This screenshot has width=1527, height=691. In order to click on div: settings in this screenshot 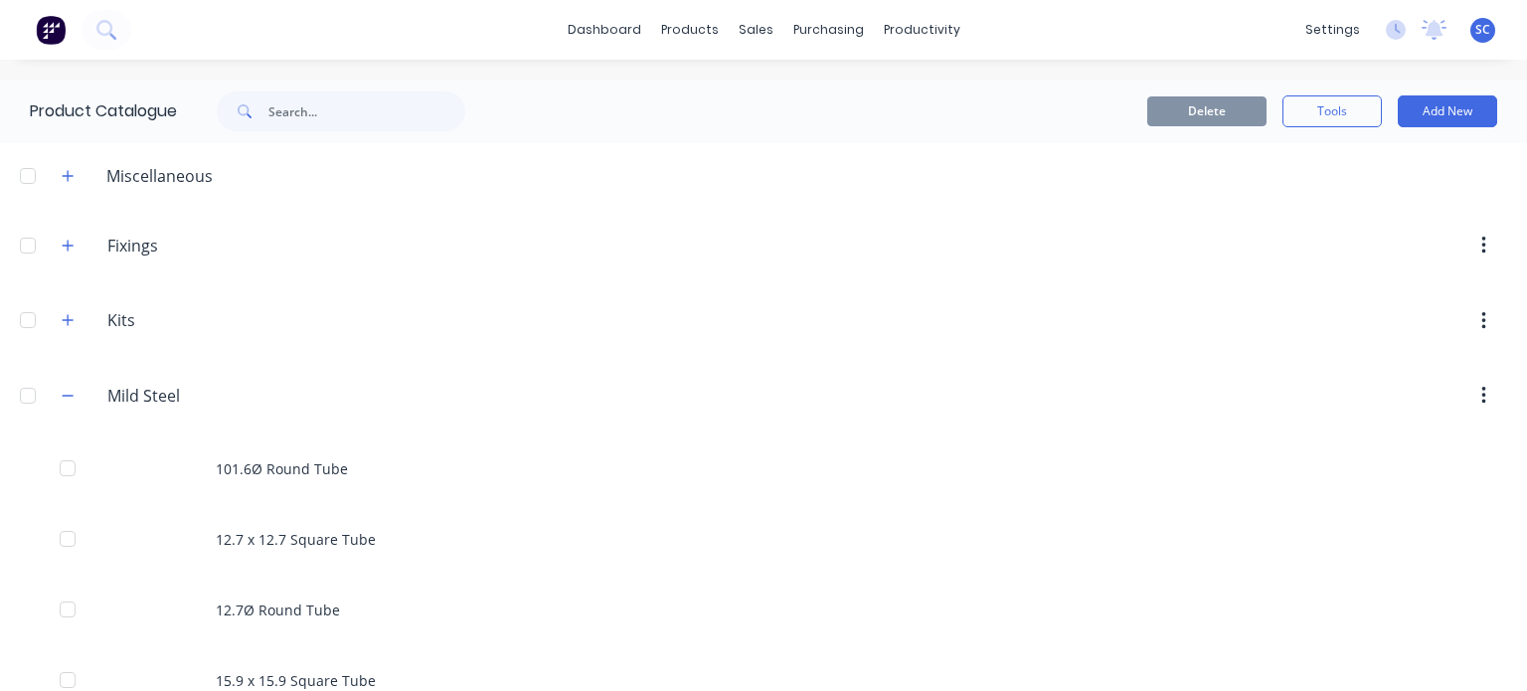, I will do `click(1332, 30)`.